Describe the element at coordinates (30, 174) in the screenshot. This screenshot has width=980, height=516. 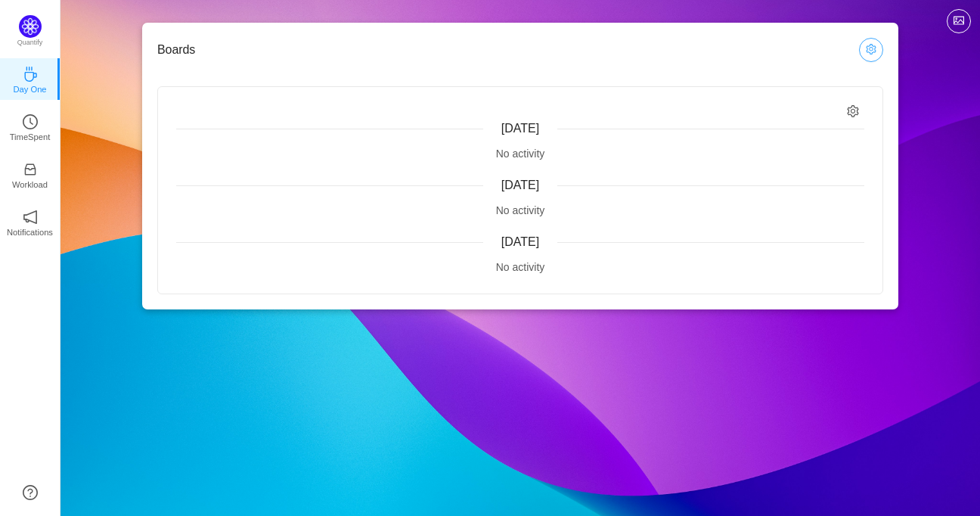
I see `a: icon: inboxWorkload` at that location.